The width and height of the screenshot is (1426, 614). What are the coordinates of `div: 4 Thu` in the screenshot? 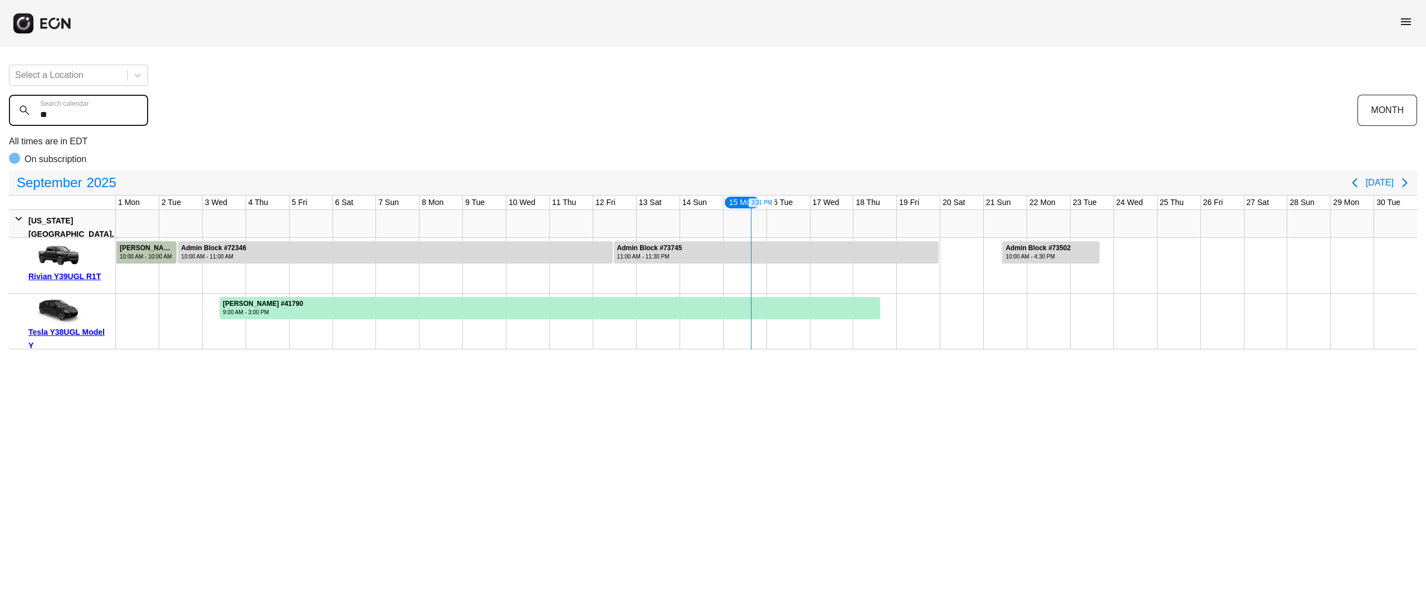 It's located at (258, 202).